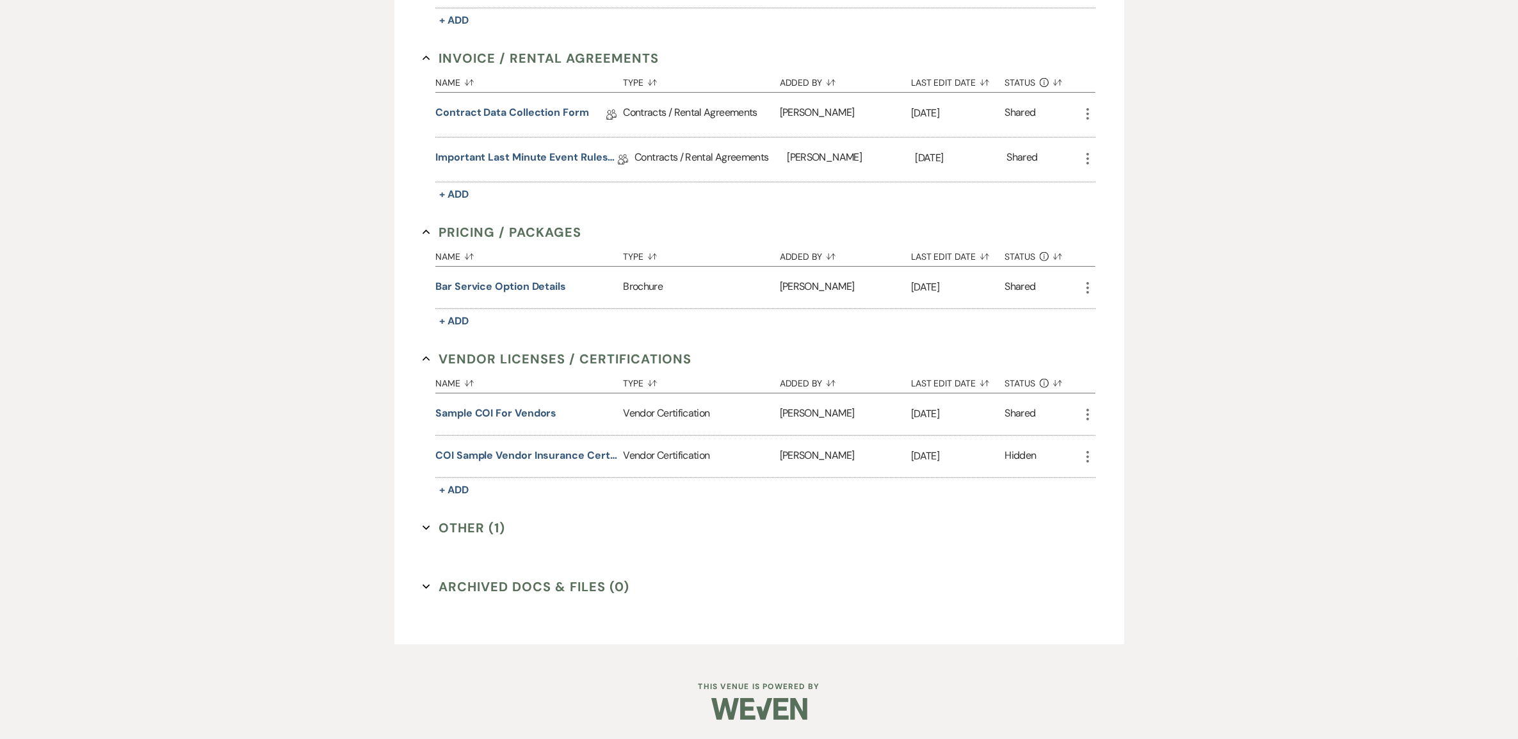 The image size is (1518, 739). Describe the element at coordinates (1020, 456) in the screenshot. I see `div: Hidden` at that location.